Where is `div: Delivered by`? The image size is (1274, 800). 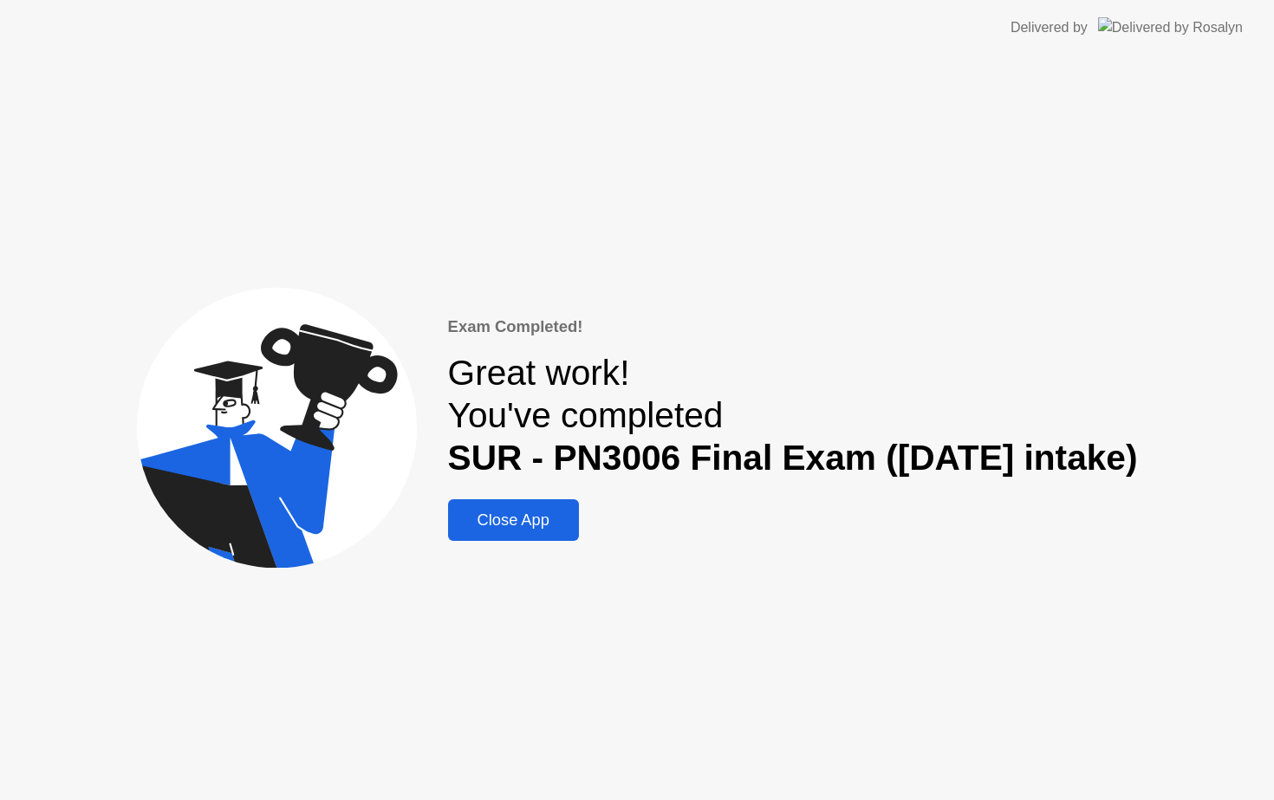
div: Delivered by is located at coordinates (1049, 28).